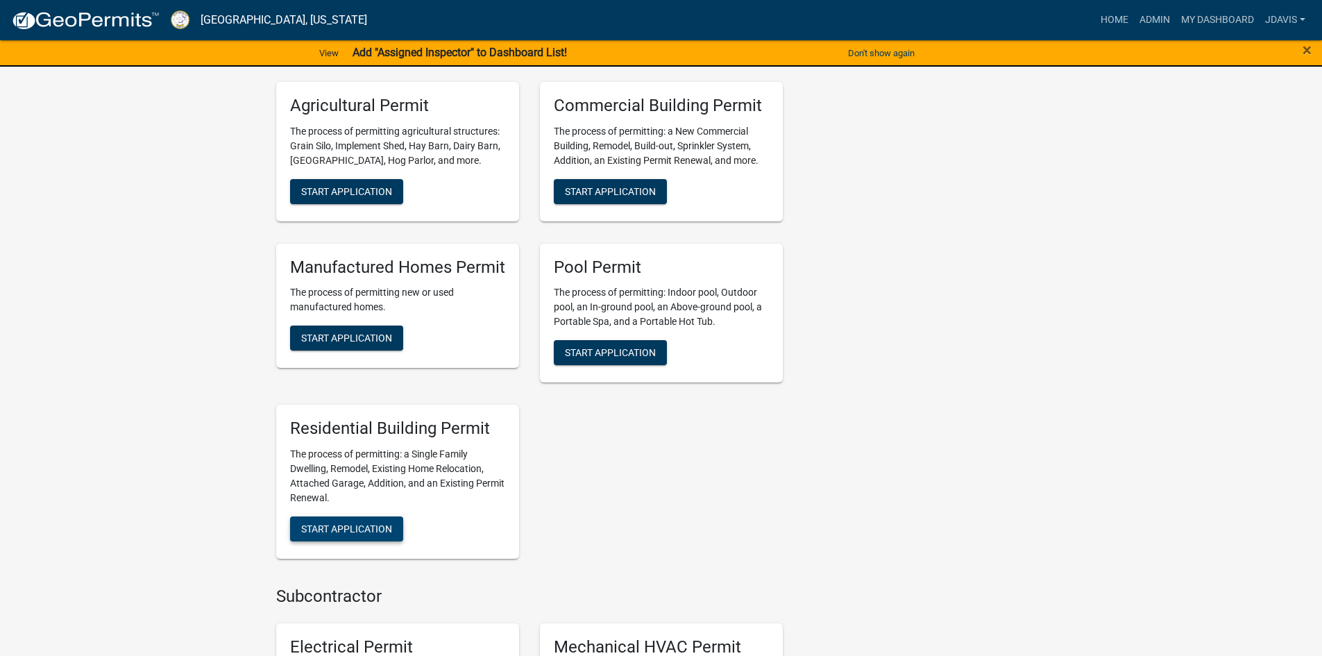  I want to click on h5: Residential Building Permit, so click(398, 428).